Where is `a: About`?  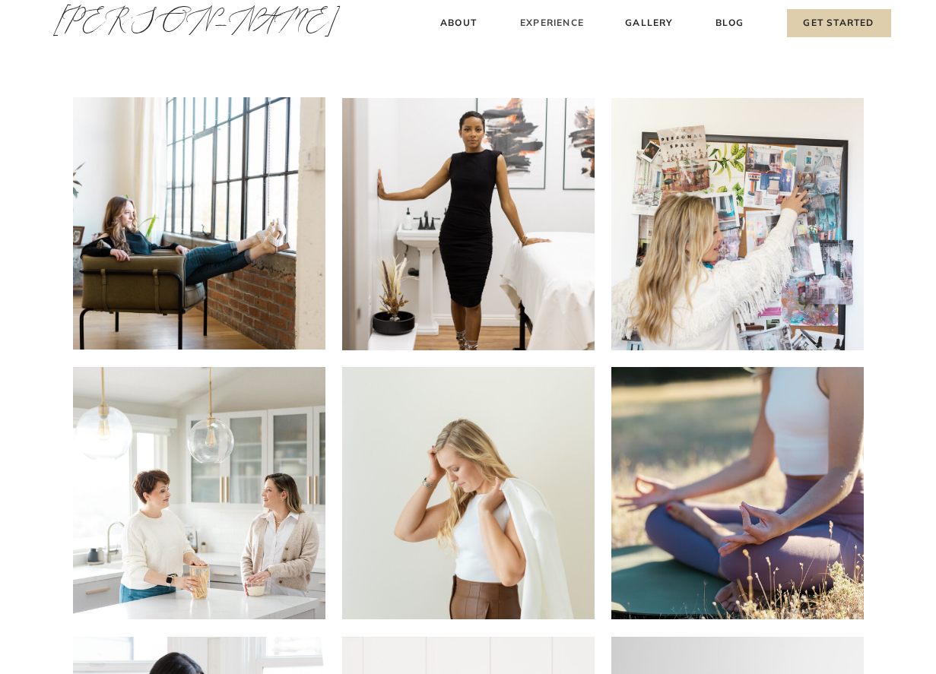
a: About is located at coordinates (459, 23).